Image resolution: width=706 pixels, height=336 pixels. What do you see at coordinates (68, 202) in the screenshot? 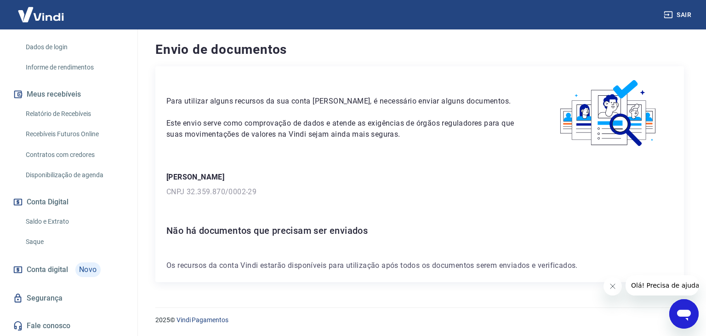
I see `button: Conta Digital` at bounding box center [68, 202].